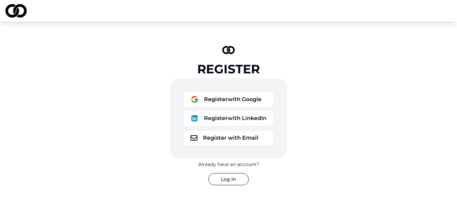  Describe the element at coordinates (228, 118) in the screenshot. I see `button: logoRegisterwith LinkedIn` at that location.